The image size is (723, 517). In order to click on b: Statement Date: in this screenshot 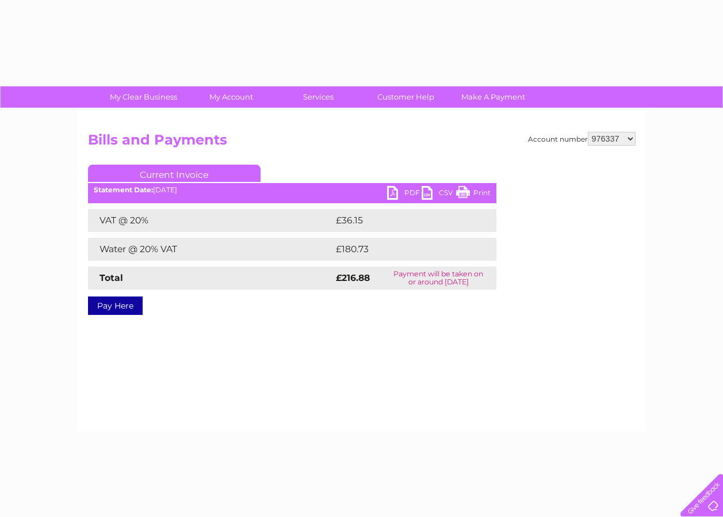, I will do `click(123, 189)`.